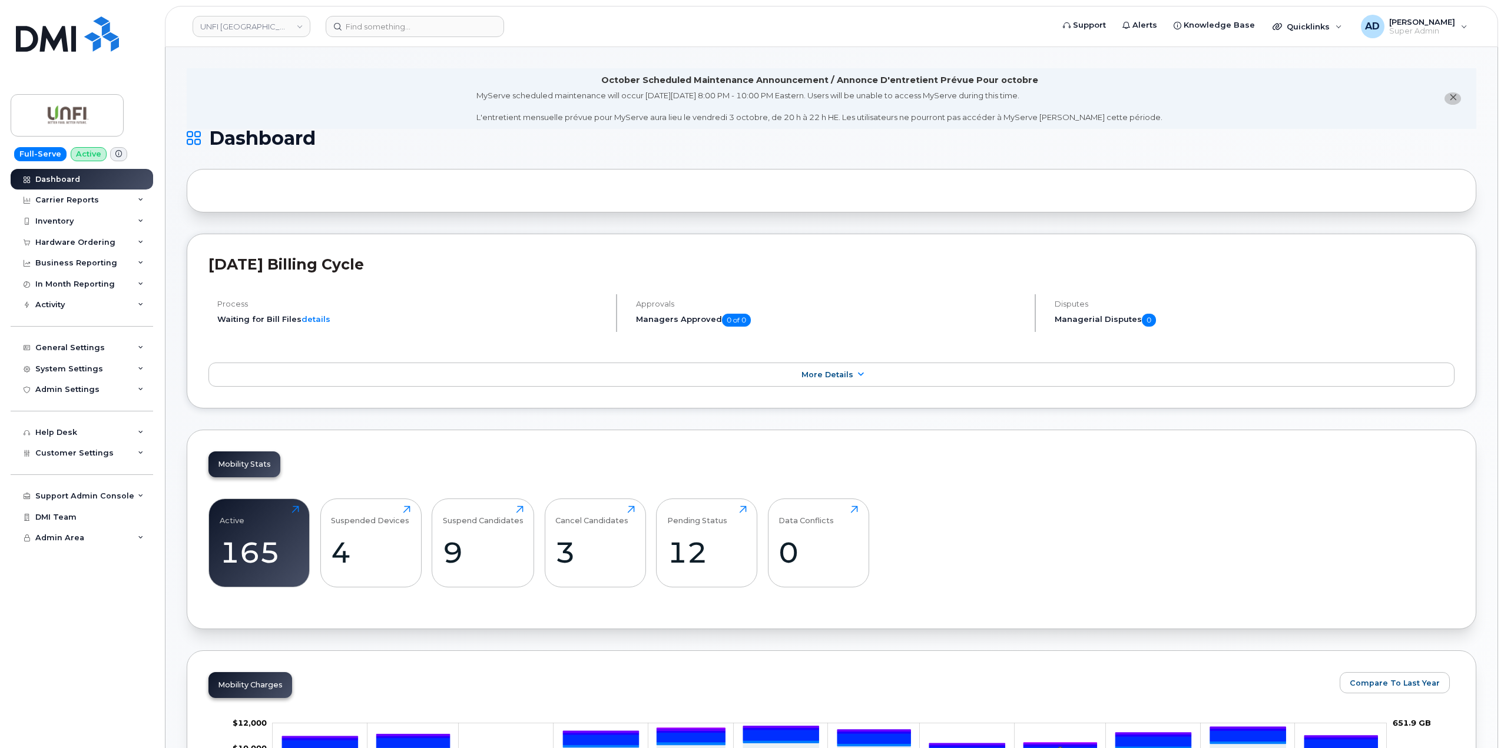 Image resolution: width=1504 pixels, height=748 pixels. Describe the element at coordinates (1254, 320) in the screenshot. I see `h5: Managerial Disputes` at that location.